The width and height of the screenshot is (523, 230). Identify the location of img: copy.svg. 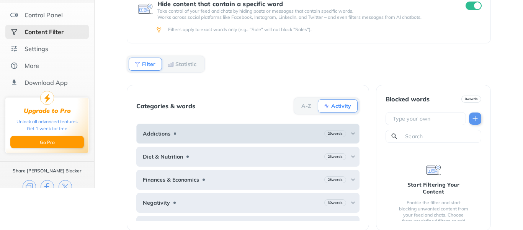
(29, 186).